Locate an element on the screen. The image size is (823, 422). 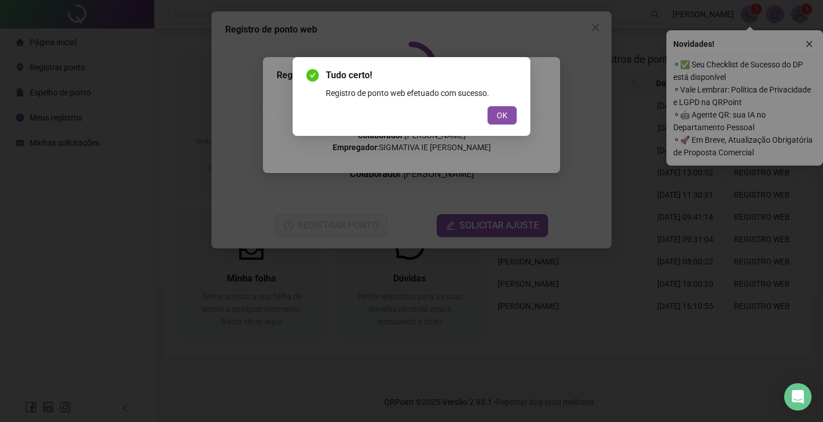
button: OK is located at coordinates (502, 115).